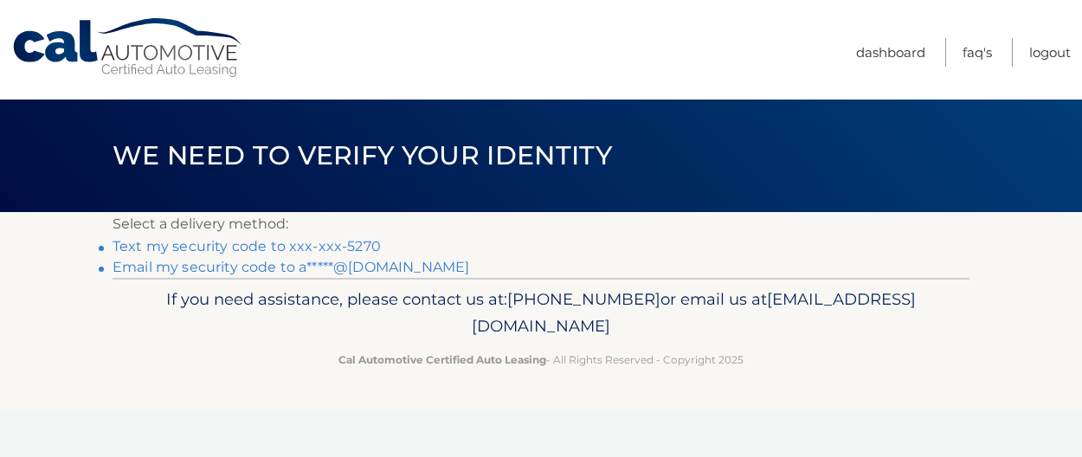  Describe the element at coordinates (128, 48) in the screenshot. I see `a: Cal Automotive` at that location.